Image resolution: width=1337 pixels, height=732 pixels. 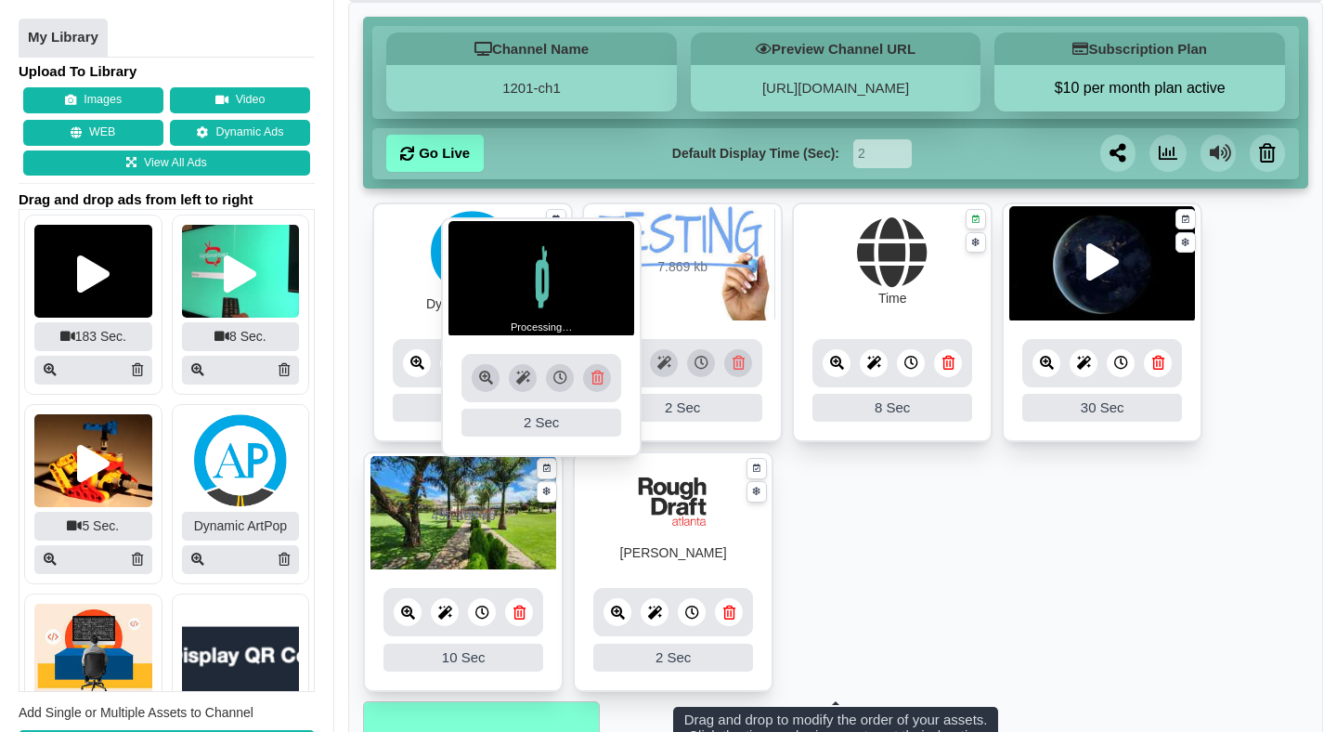 I want to click on div: 30 Sec, so click(x=1102, y=408).